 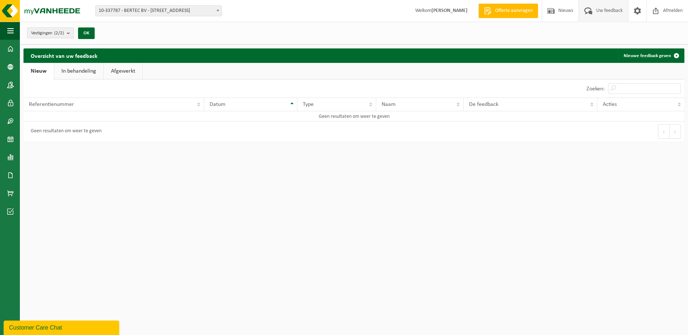 What do you see at coordinates (64, 55) in the screenshot?
I see `h2: Overzicht van uw feedback` at bounding box center [64, 55].